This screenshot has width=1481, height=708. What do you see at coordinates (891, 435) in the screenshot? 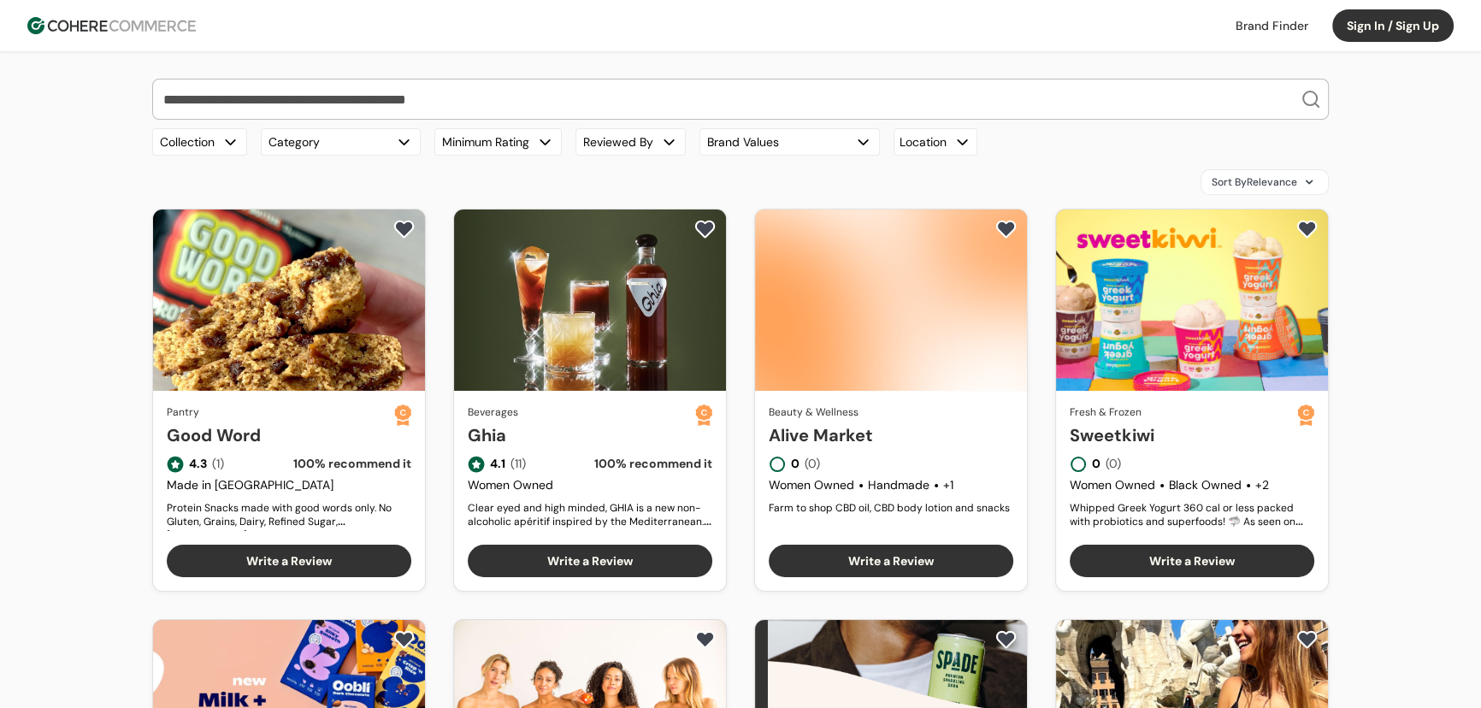
I see `a: Alive Market` at bounding box center [891, 435].